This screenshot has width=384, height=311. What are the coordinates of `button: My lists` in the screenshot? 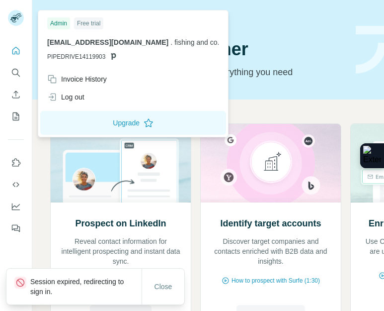 It's located at (16, 116).